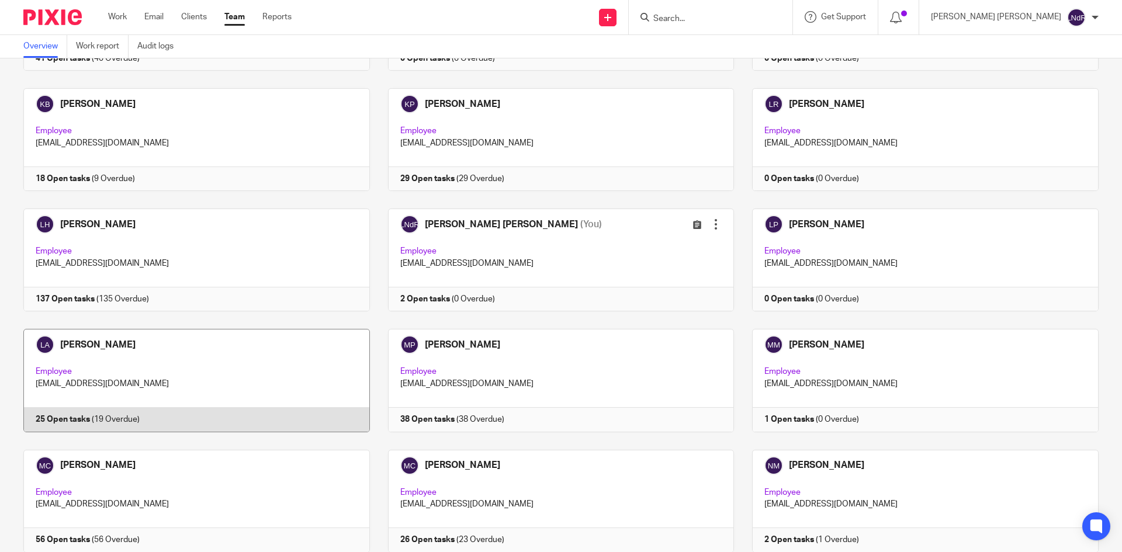  Describe the element at coordinates (705, 19) in the screenshot. I see `input: Search` at that location.